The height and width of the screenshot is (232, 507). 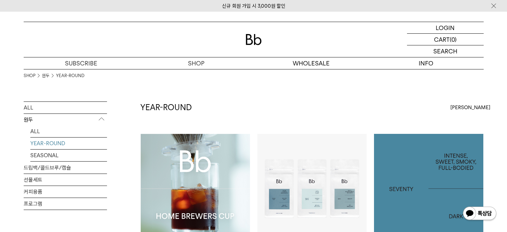 What do you see at coordinates (311, 63) in the screenshot?
I see `p: WHOLESALE` at bounding box center [311, 63].